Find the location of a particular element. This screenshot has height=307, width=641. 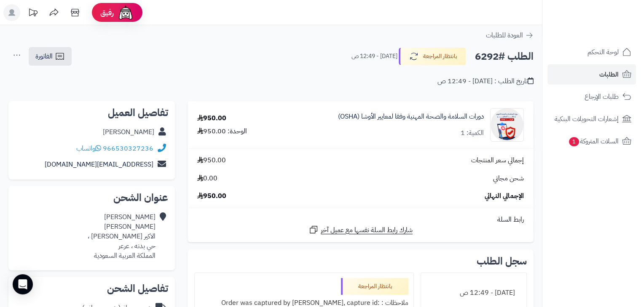

div: بانتظار المراجعة is located at coordinates (374, 287).